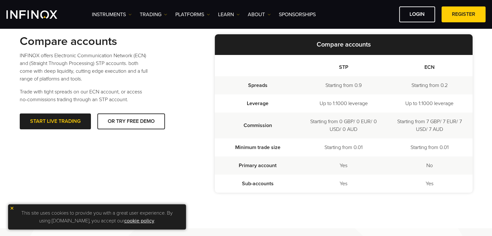  Describe the element at coordinates (258, 184) in the screenshot. I see `td: Sub-accounts` at that location.